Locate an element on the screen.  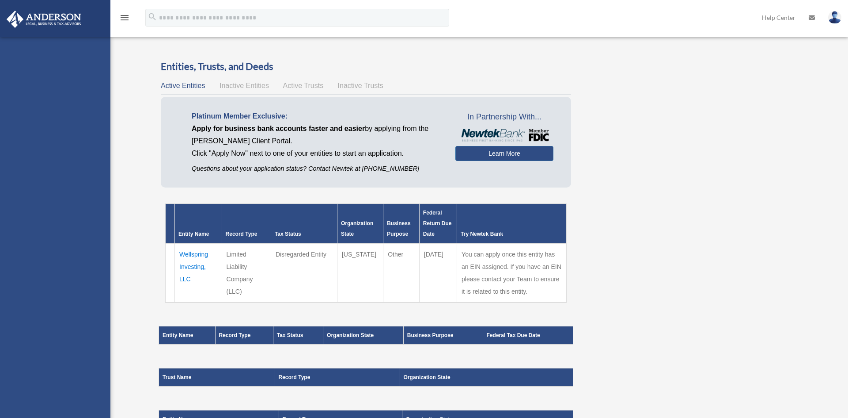
a: menu is located at coordinates (125, 19).